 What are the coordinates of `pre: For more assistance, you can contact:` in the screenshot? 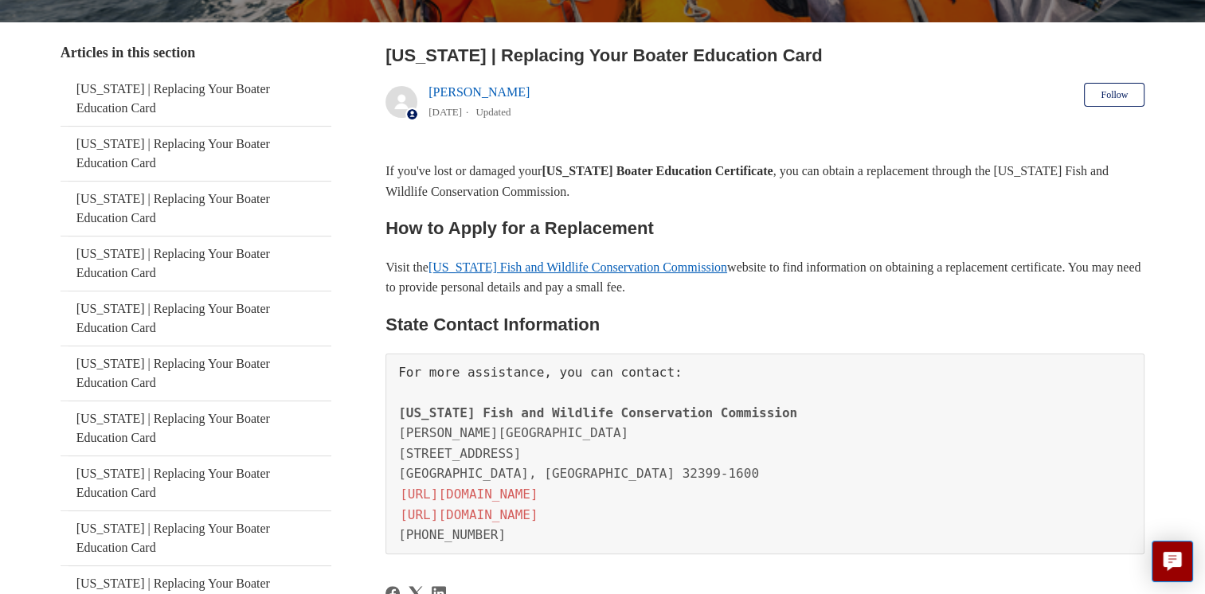 It's located at (764, 454).